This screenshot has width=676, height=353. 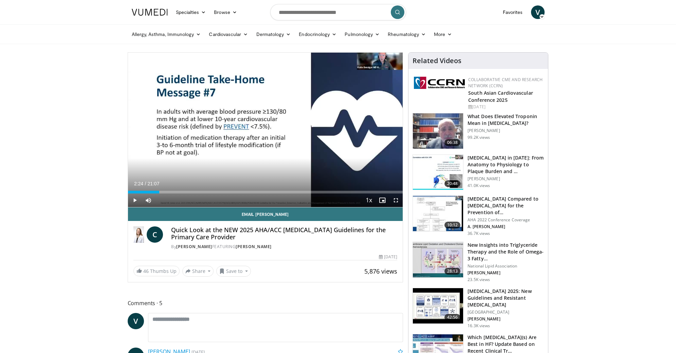 What do you see at coordinates (153, 184) in the screenshot?
I see `span: 21:07` at bounding box center [153, 184].